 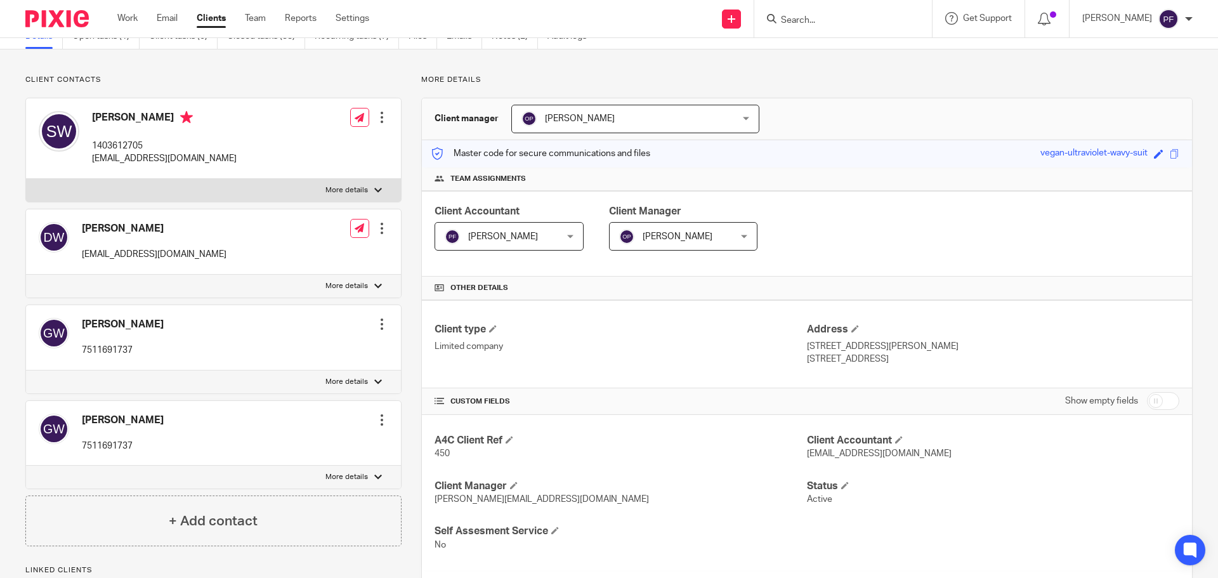 I want to click on a: Settings, so click(x=352, y=18).